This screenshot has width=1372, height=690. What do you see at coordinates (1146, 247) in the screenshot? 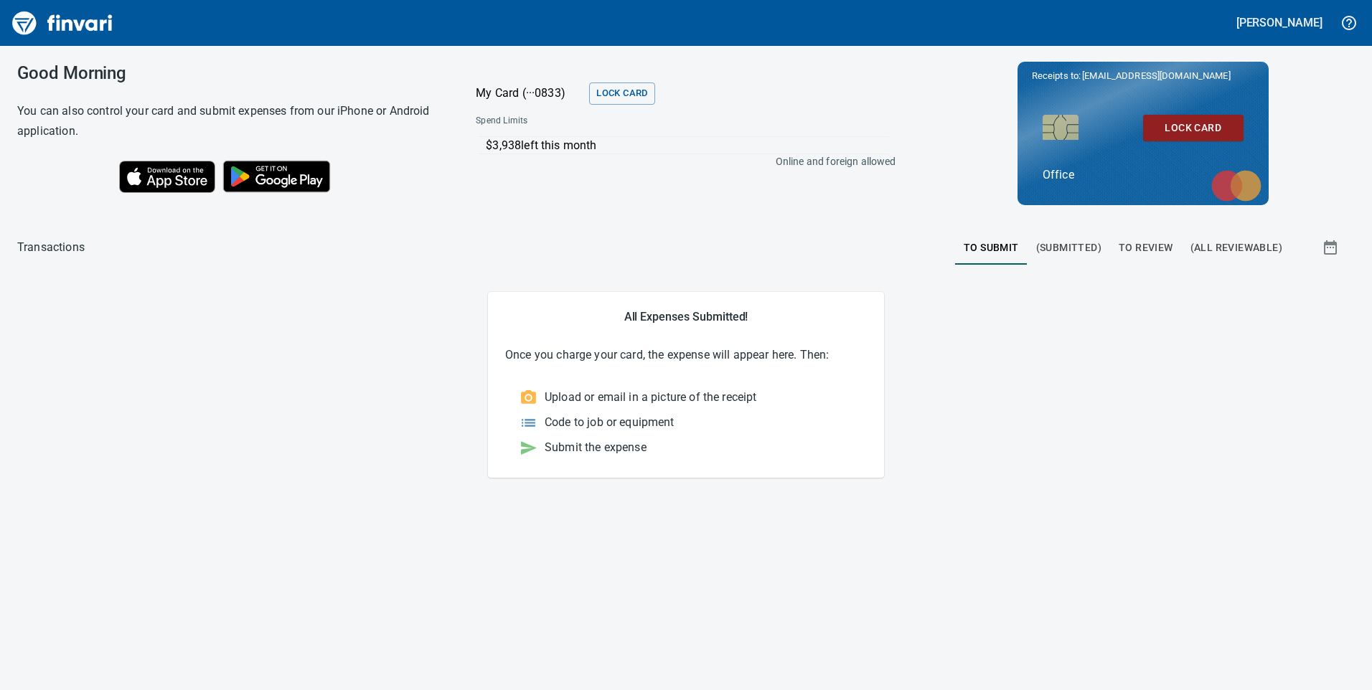
I see `span: To Review` at bounding box center [1146, 247].